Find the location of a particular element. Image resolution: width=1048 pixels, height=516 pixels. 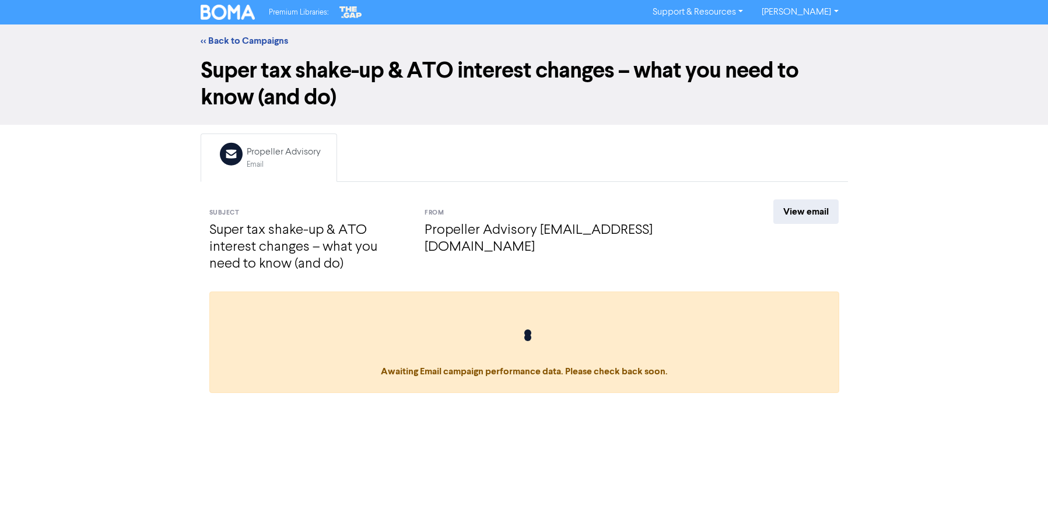

div: Chat Widget is located at coordinates (973, 453).